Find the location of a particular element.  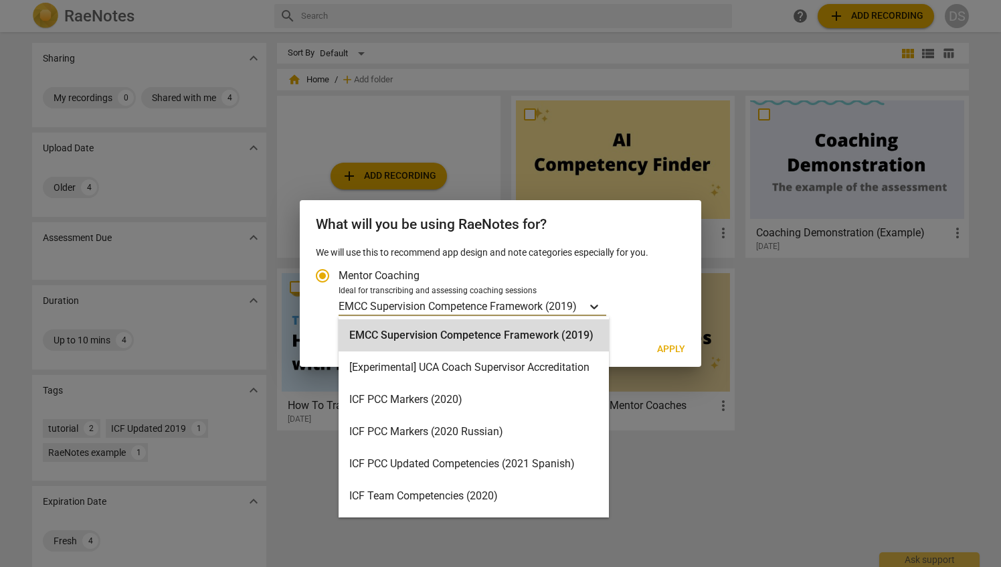

div: Account type is located at coordinates (501, 288).